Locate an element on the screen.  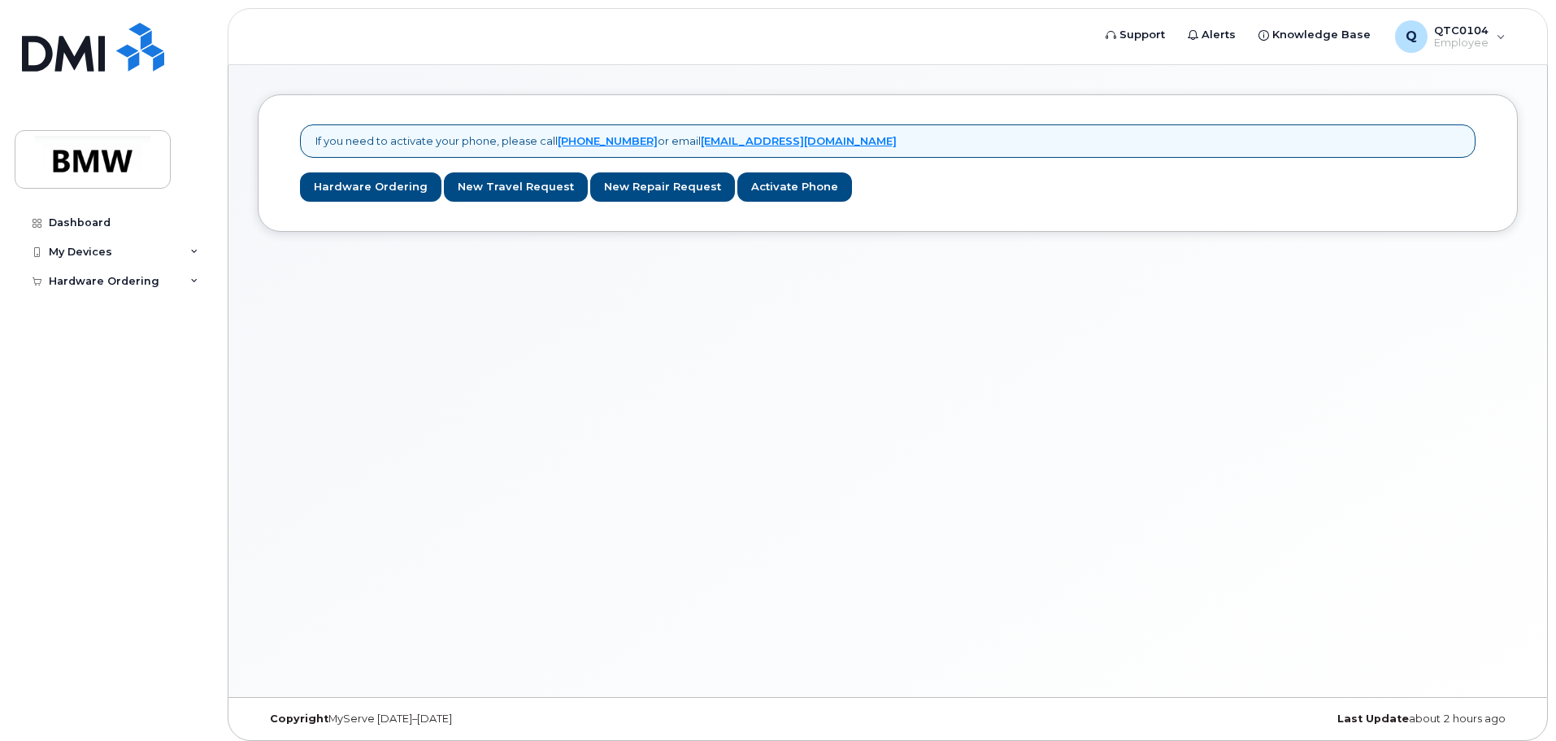
div: about 2 hours ago is located at coordinates (1308, 719).